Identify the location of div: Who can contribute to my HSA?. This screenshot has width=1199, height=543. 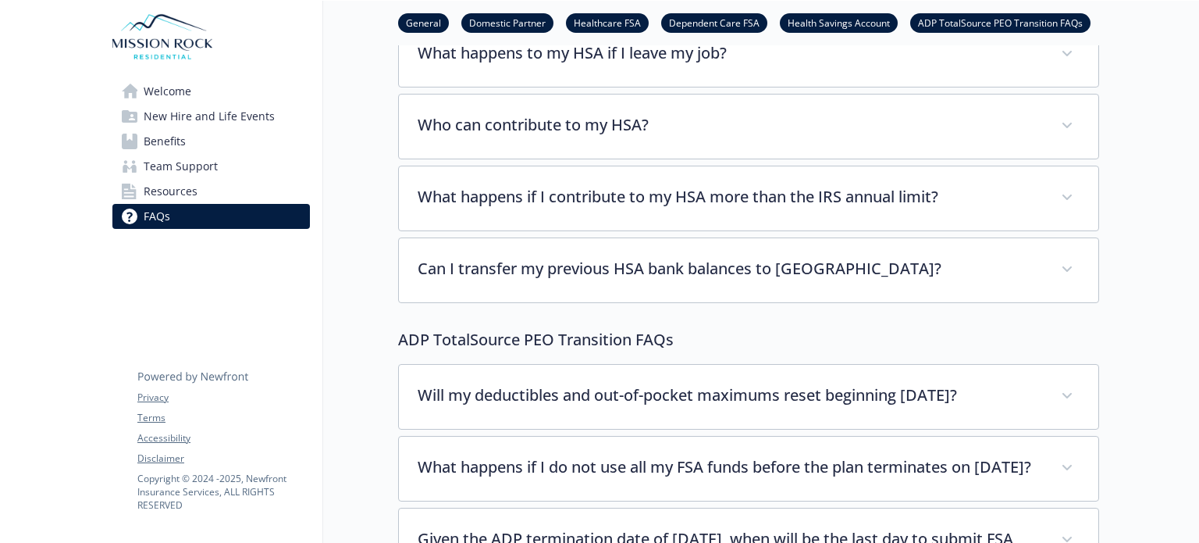
(749, 126).